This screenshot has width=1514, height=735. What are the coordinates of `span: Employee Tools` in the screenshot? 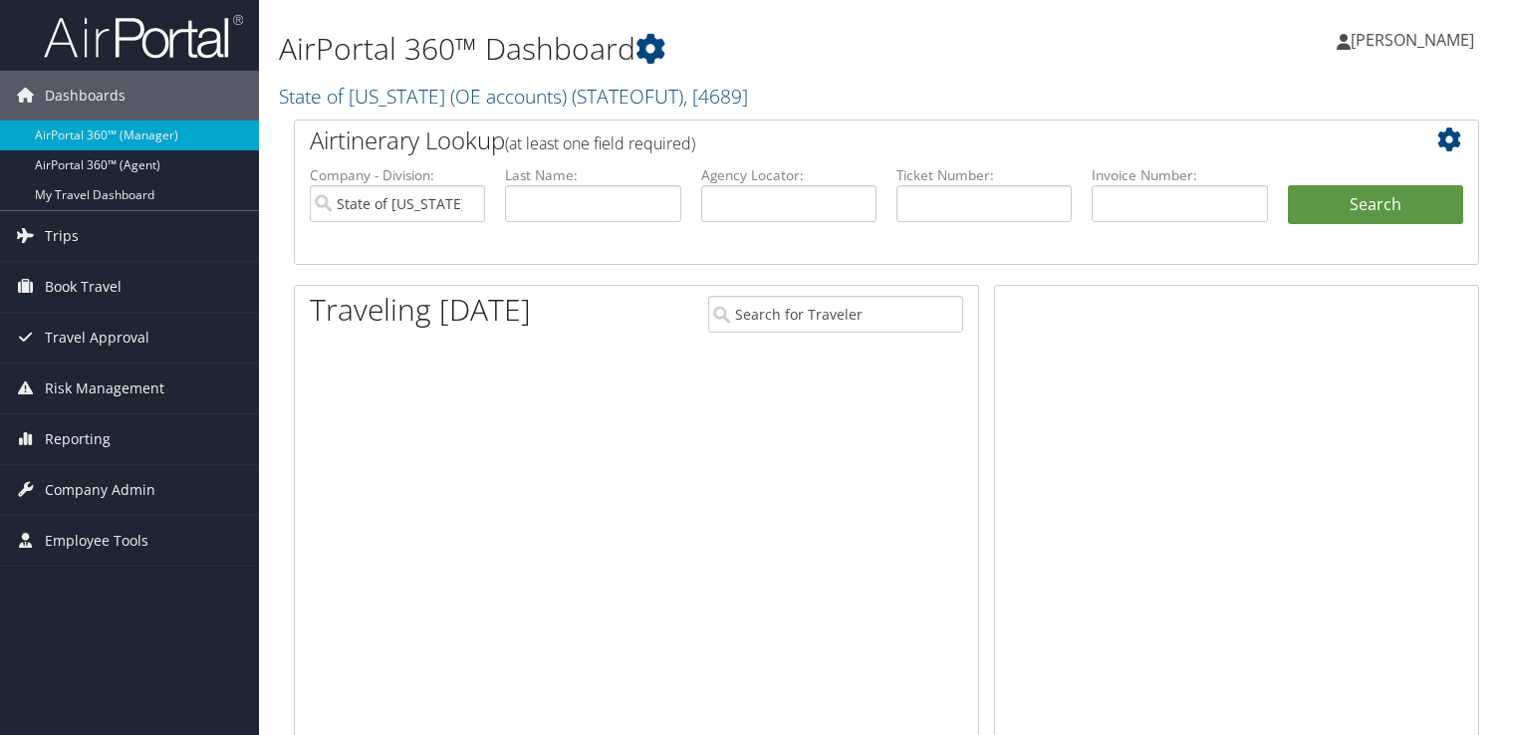 It's located at (97, 541).